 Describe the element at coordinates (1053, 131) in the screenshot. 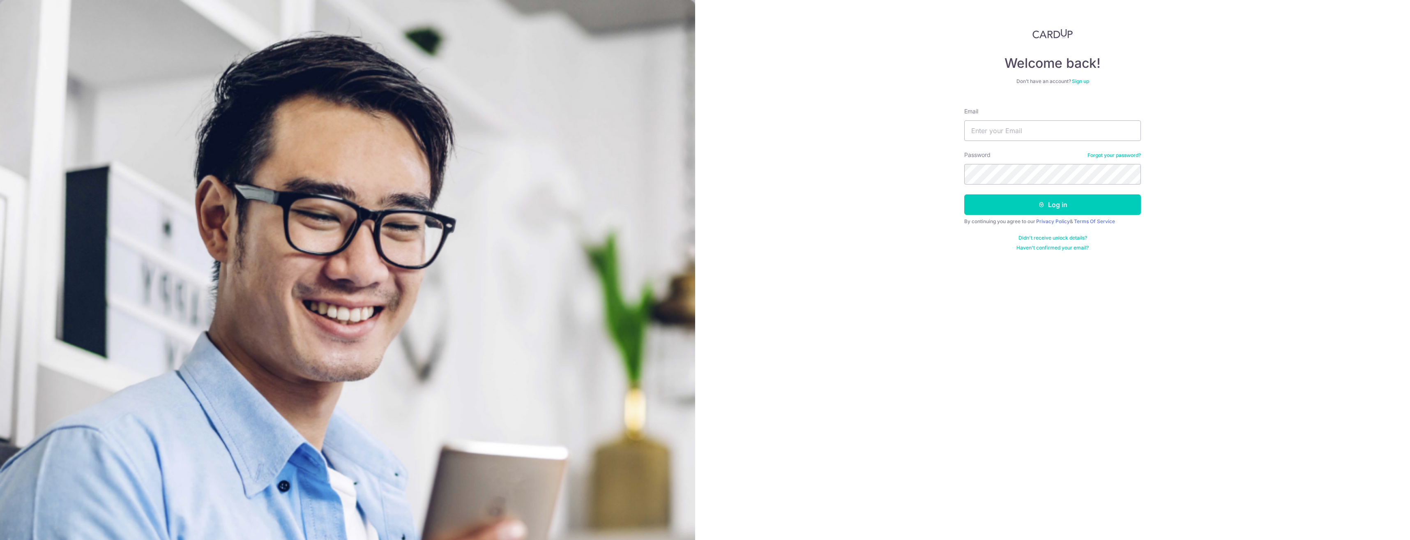

I see `input: Enter your Email` at that location.